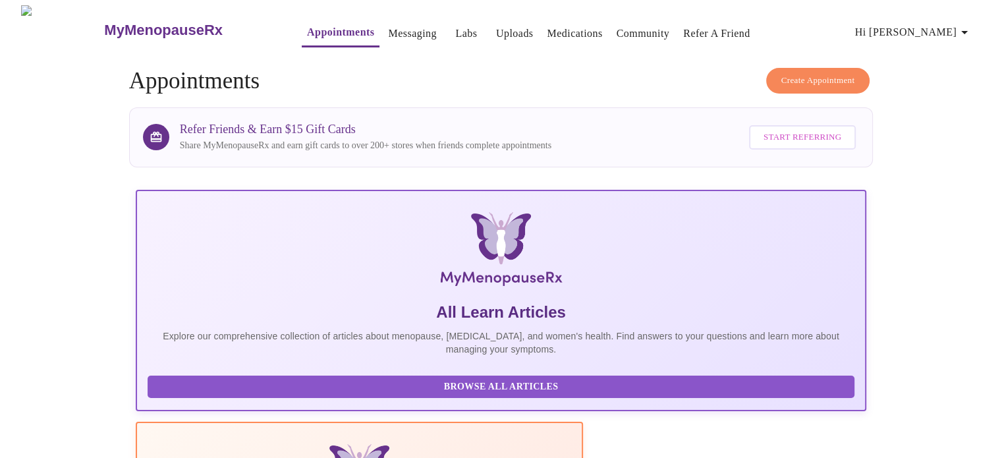 This screenshot has width=1002, height=458. Describe the element at coordinates (412, 34) in the screenshot. I see `button: Messaging` at that location.